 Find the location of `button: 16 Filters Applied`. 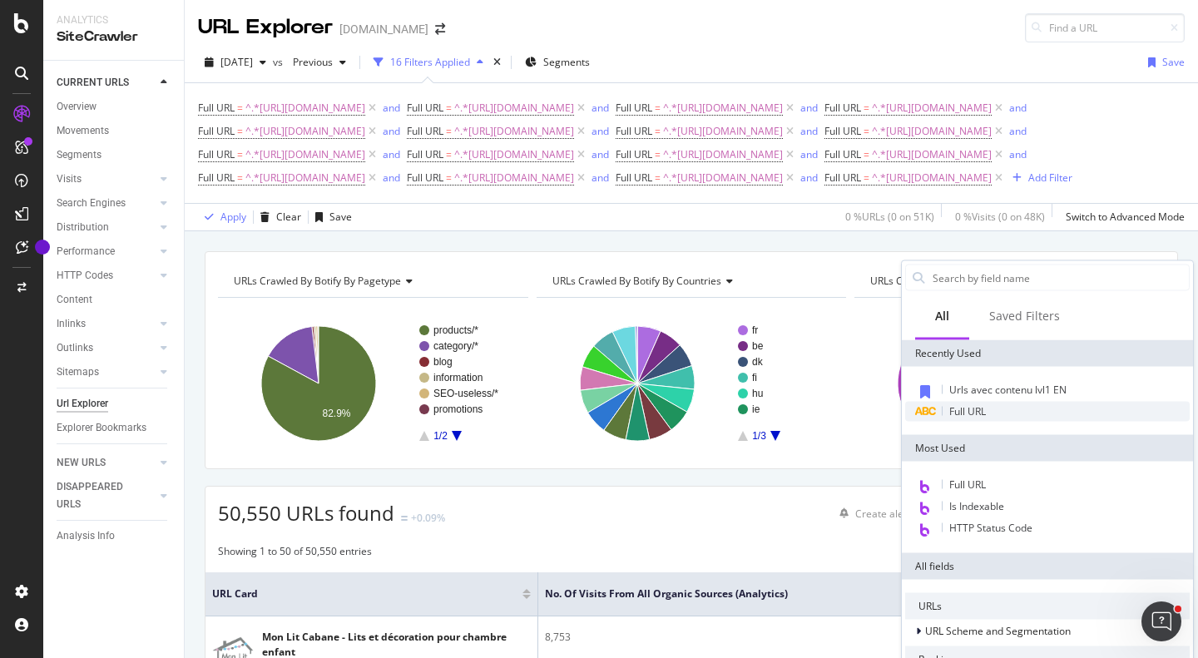

button: 16 Filters Applied is located at coordinates (429, 62).